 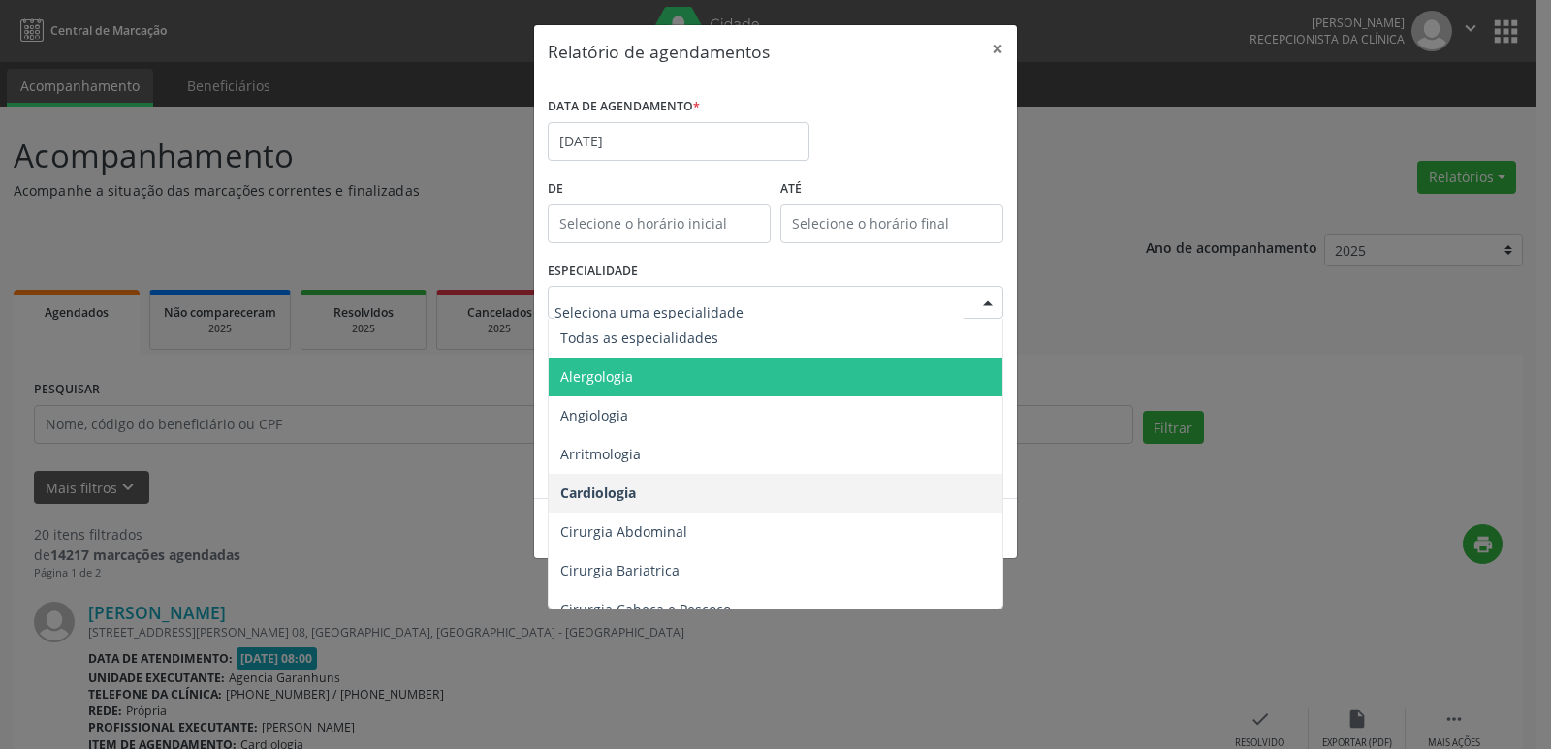 What do you see at coordinates (678, 142) in the screenshot?
I see `input: Selecione uma data ou intervalo` at bounding box center [678, 142].